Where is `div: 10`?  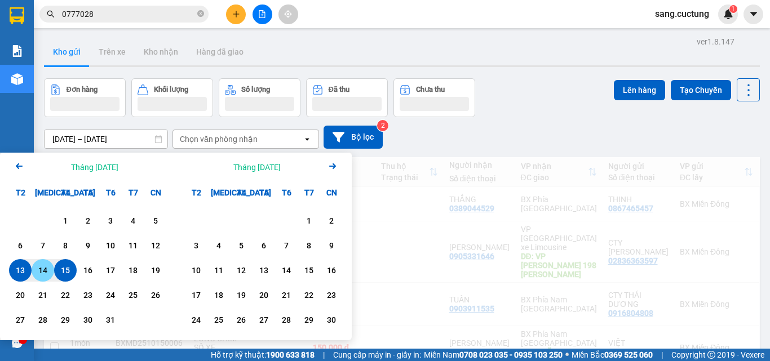
div: 10 is located at coordinates (110, 246).